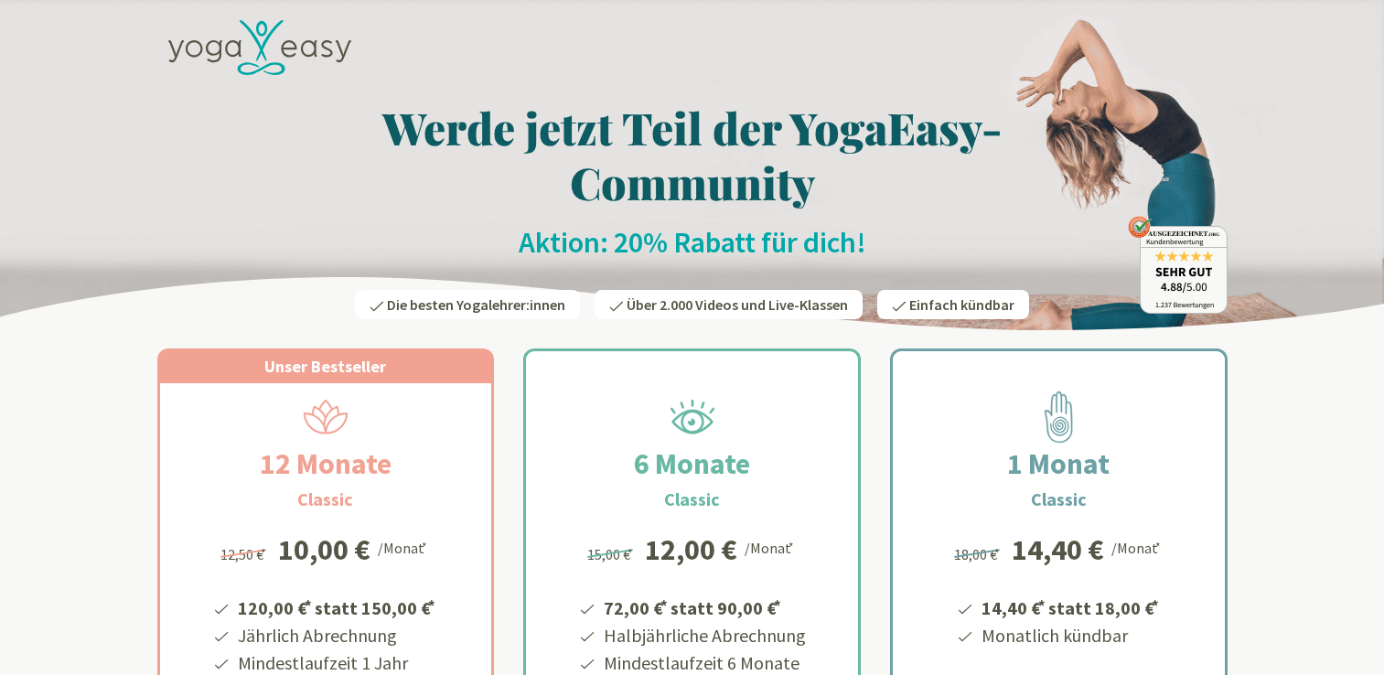 The height and width of the screenshot is (675, 1384). I want to click on li: 72,00 € statt 90,00 €, so click(703, 607).